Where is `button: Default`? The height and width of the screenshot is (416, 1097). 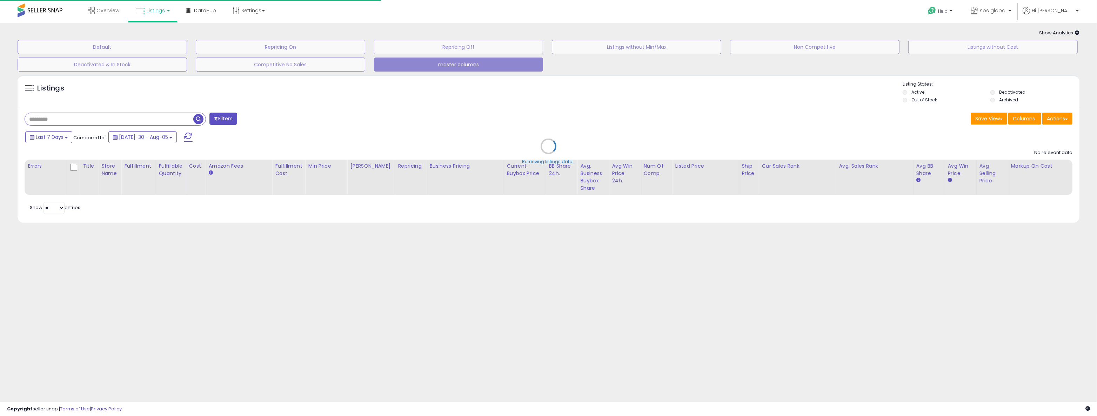
button: Default is located at coordinates (102, 47).